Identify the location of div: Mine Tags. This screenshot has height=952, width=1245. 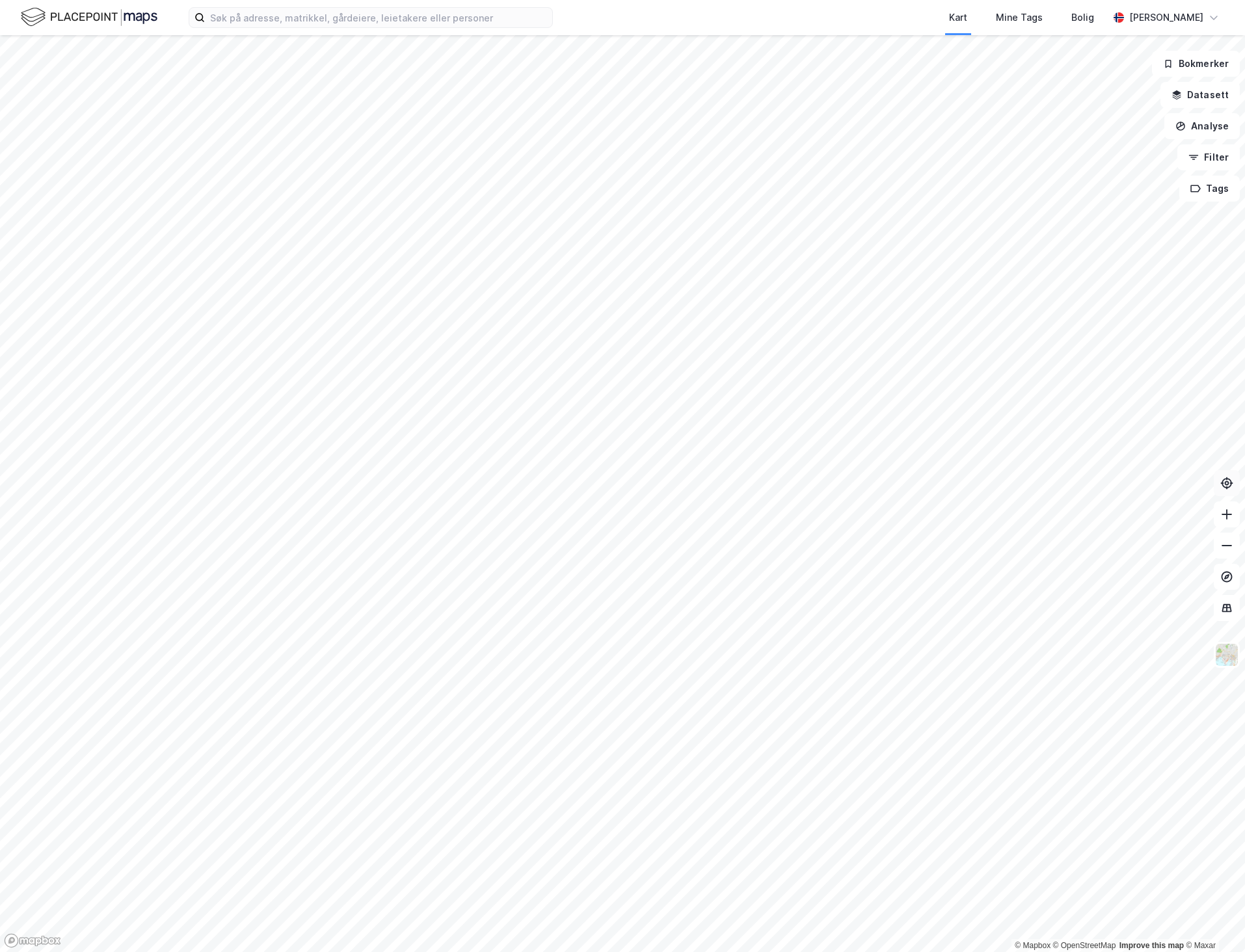
(1019, 17).